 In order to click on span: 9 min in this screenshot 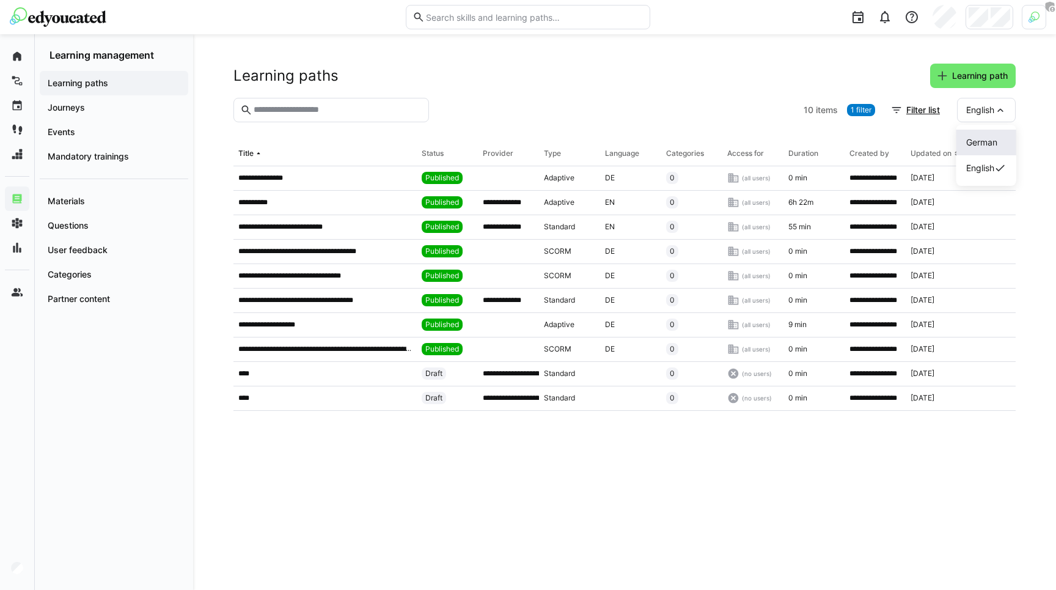, I will do `click(797, 324)`.